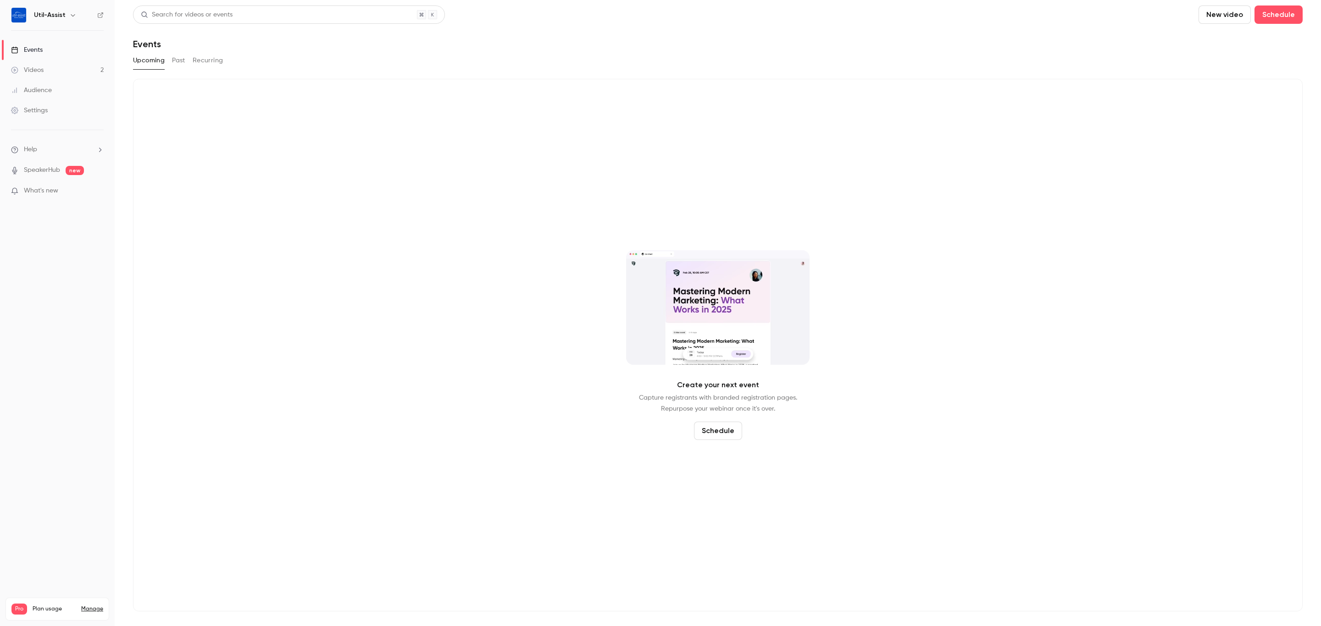 The image size is (1321, 626). What do you see at coordinates (27, 70) in the screenshot?
I see `div: Videos` at bounding box center [27, 70].